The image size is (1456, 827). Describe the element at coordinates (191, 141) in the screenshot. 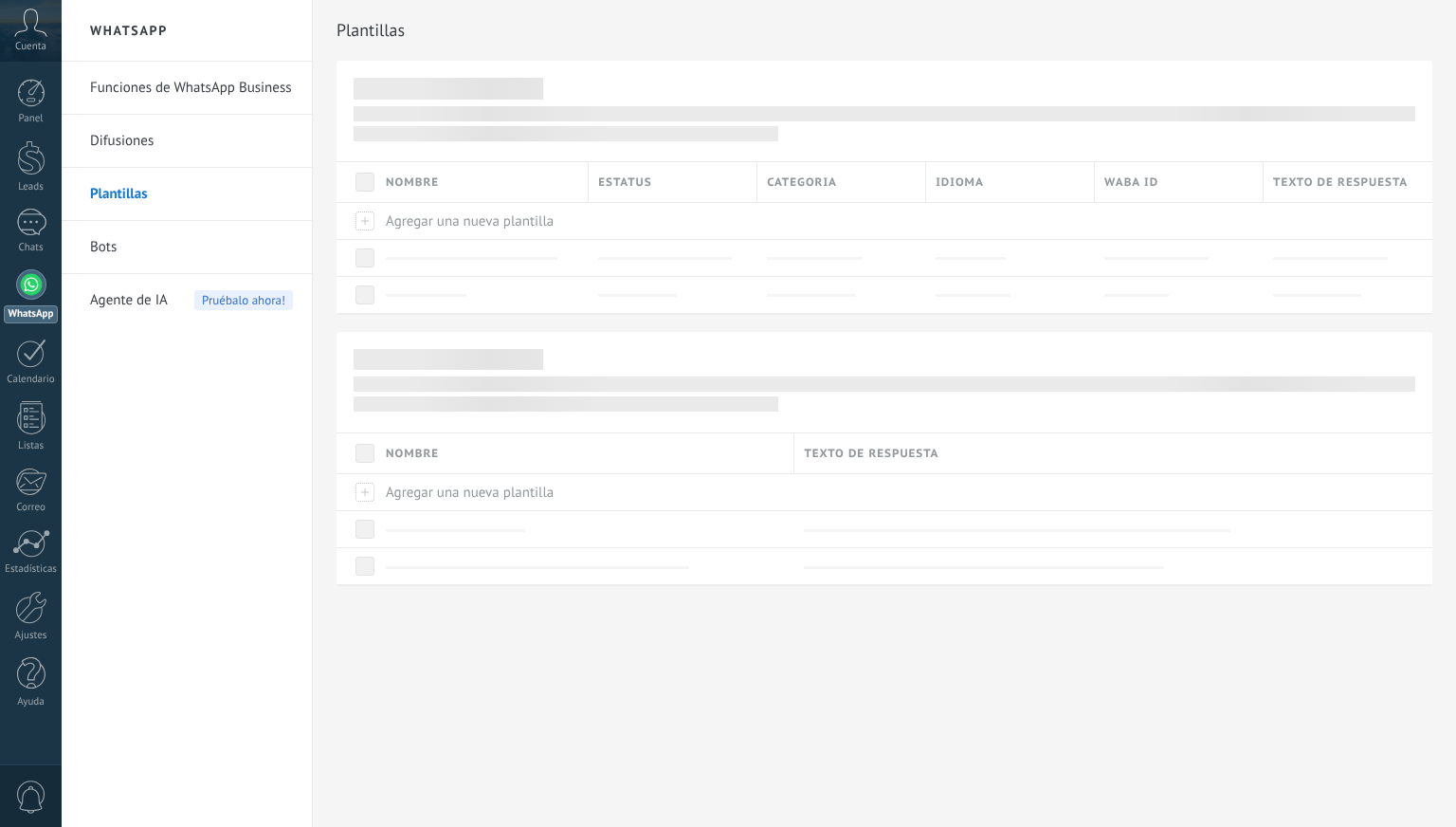

I see `a: Difusiones` at that location.